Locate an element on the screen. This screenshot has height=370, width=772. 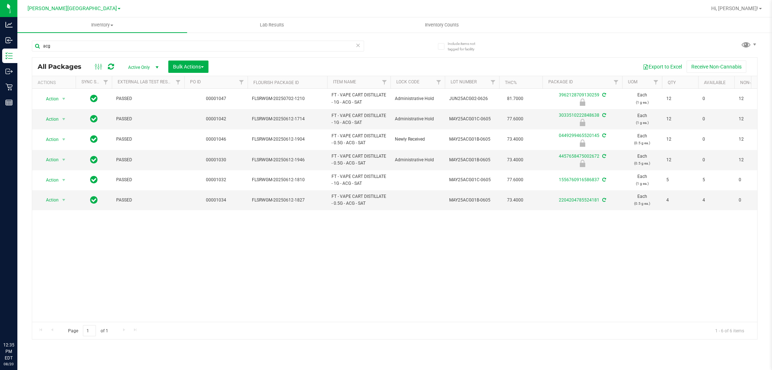
span: 81.7000 is located at coordinates (515, 98).